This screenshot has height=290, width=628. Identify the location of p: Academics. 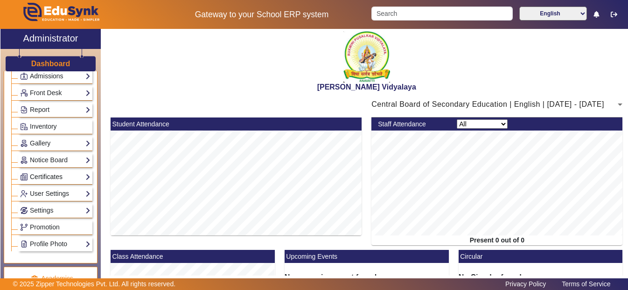
(52, 278).